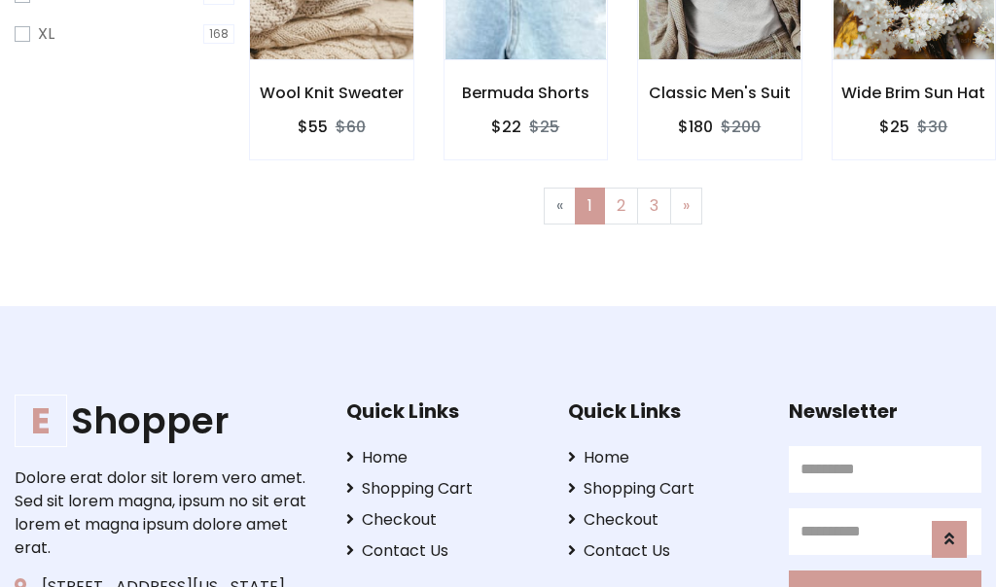  Describe the element at coordinates (219, 34) in the screenshot. I see `span: 168` at that location.